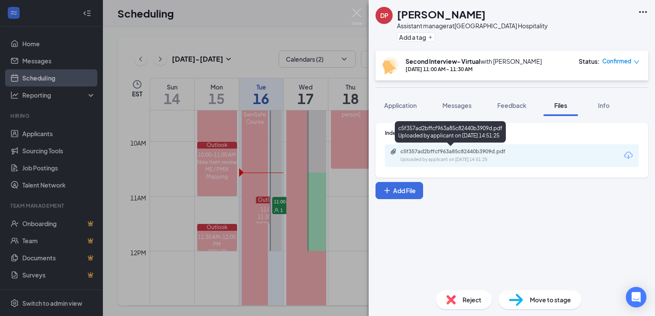 The width and height of the screenshot is (655, 316). What do you see at coordinates (384, 15) in the screenshot?
I see `div: DP` at bounding box center [384, 15].